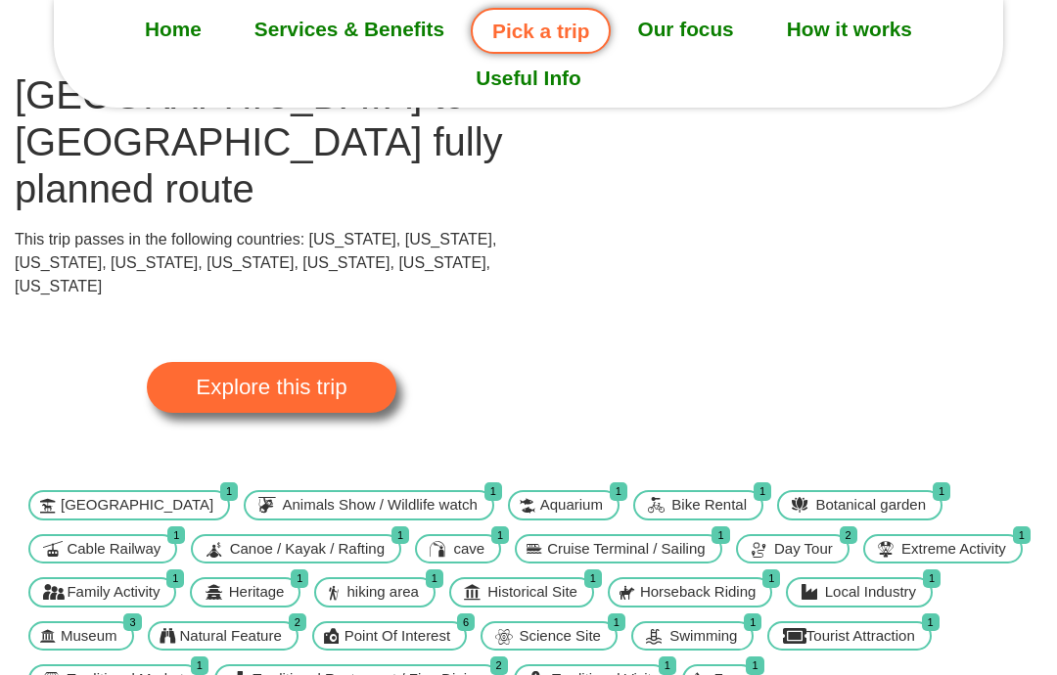  Describe the element at coordinates (528, 54) in the screenshot. I see `nav: Menu` at that location.